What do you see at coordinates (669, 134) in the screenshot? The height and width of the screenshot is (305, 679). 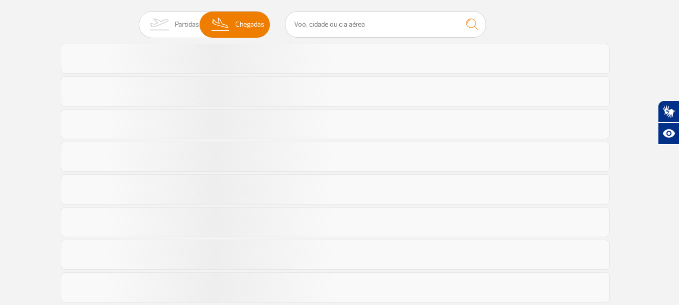 I see `button: Abrir recursos assistivos.` at bounding box center [669, 134].